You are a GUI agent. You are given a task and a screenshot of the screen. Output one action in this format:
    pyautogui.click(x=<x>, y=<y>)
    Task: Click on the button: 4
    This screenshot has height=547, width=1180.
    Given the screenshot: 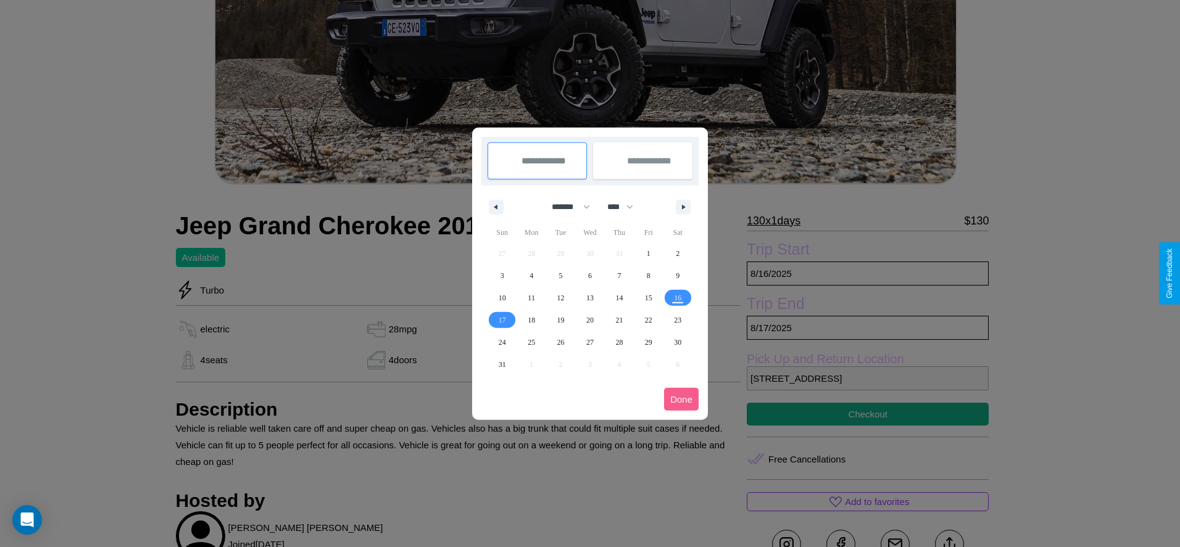 What is the action you would take?
    pyautogui.click(x=531, y=276)
    